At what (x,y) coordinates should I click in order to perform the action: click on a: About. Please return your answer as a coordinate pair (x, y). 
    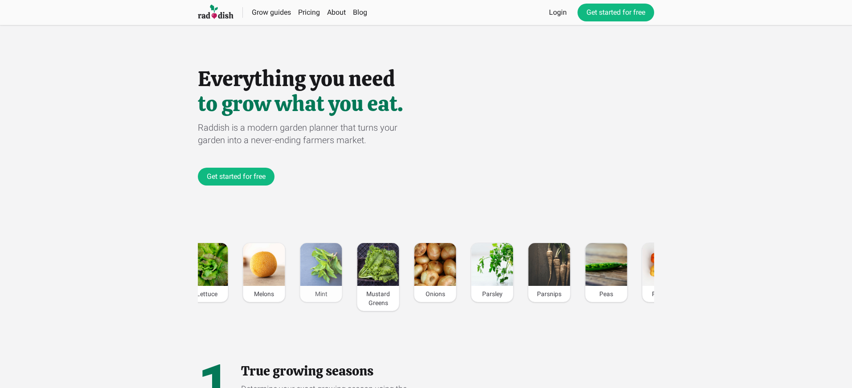
    Looking at the image, I should click on (336, 12).